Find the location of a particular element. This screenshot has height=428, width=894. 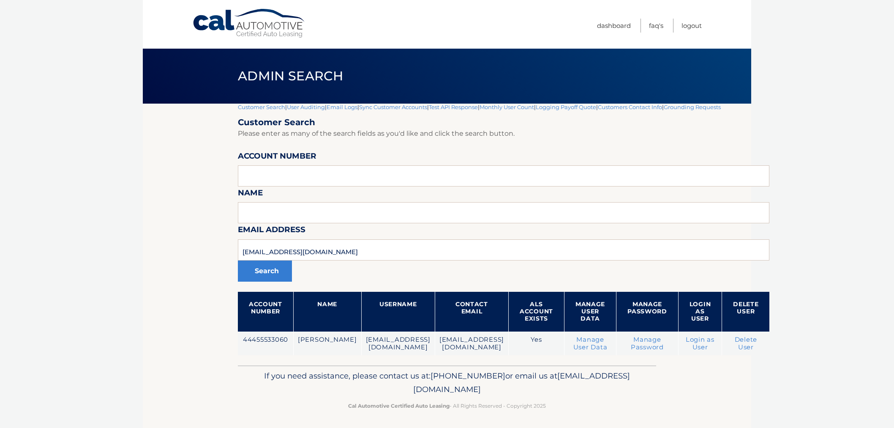

a: FAQ's is located at coordinates (656, 25).